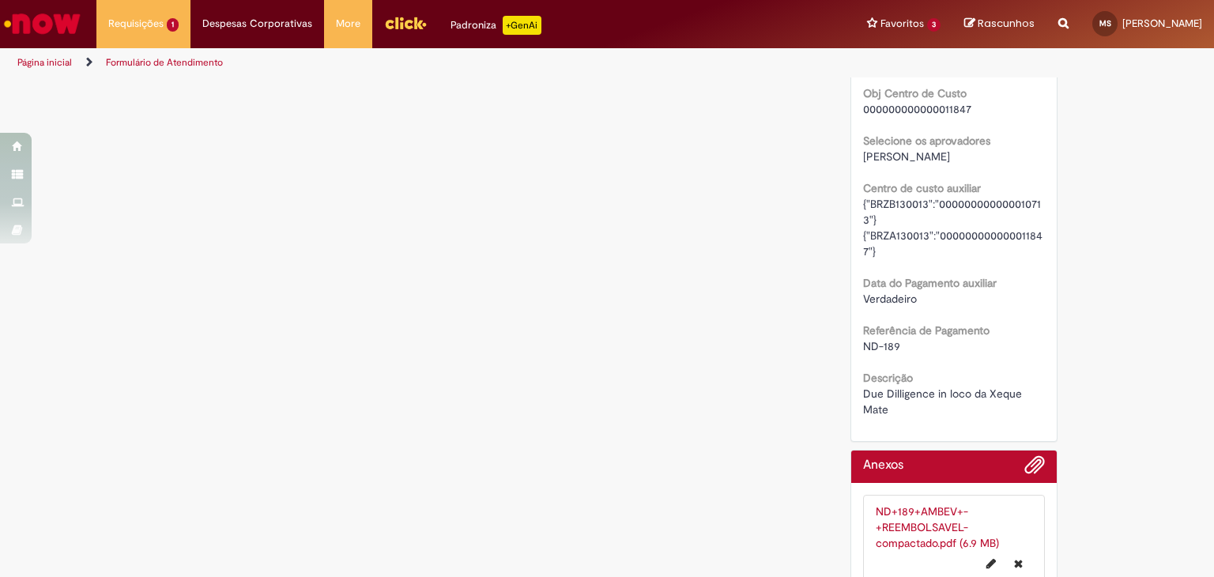 The image size is (1214, 577). I want to click on button: Editar nome de arquivo ND+189+AMBEV+-+REEMBOLSAVEL-compactado.pdf, so click(991, 564).